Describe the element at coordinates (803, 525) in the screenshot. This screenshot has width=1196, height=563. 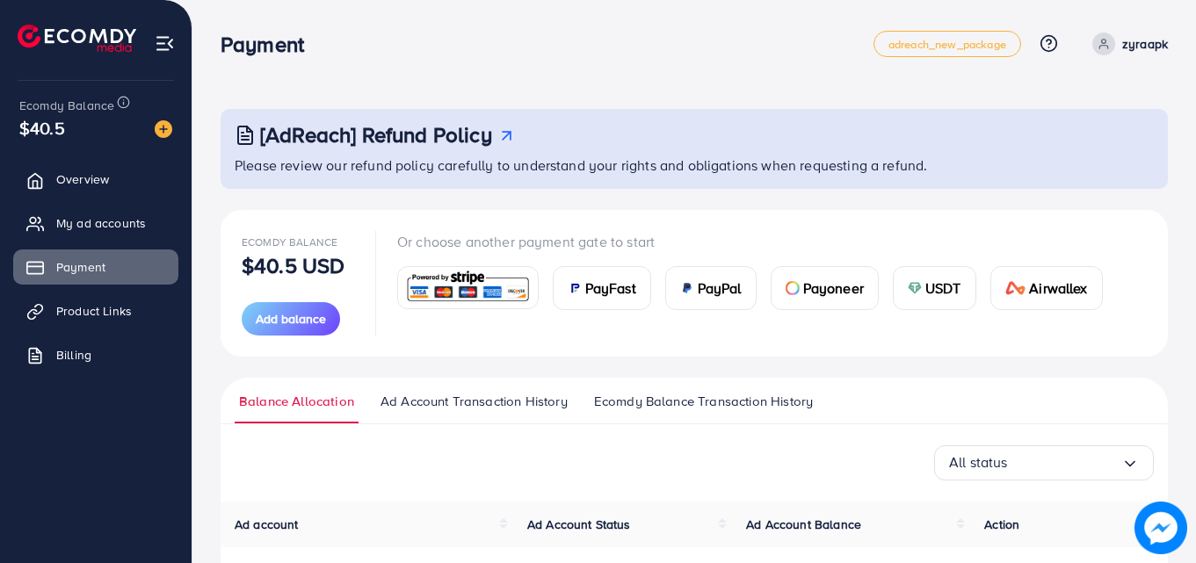
I see `span: Ad Account Balance` at that location.